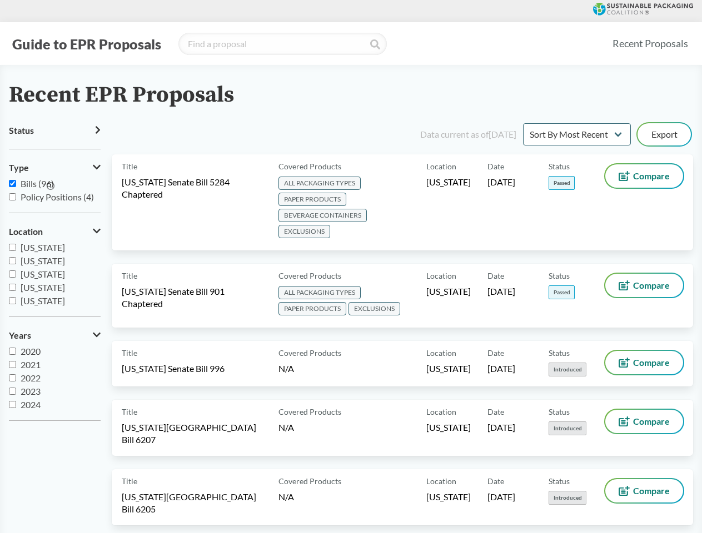 Image resolution: width=702 pixels, height=533 pixels. What do you see at coordinates (57, 197) in the screenshot?
I see `span: Policy Positions (4)` at bounding box center [57, 197].